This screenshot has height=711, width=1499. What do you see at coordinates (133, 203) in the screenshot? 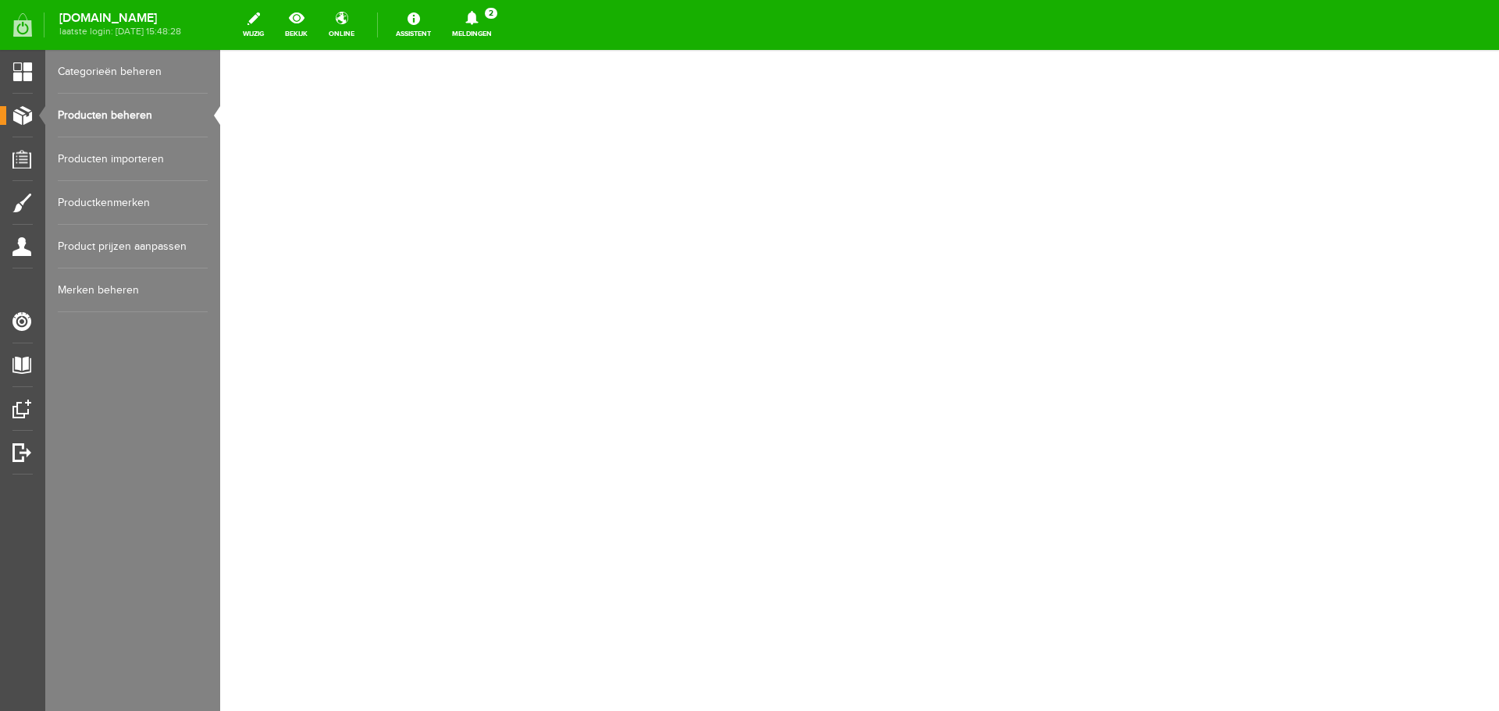
I see `a: Productkenmerken` at bounding box center [133, 203].